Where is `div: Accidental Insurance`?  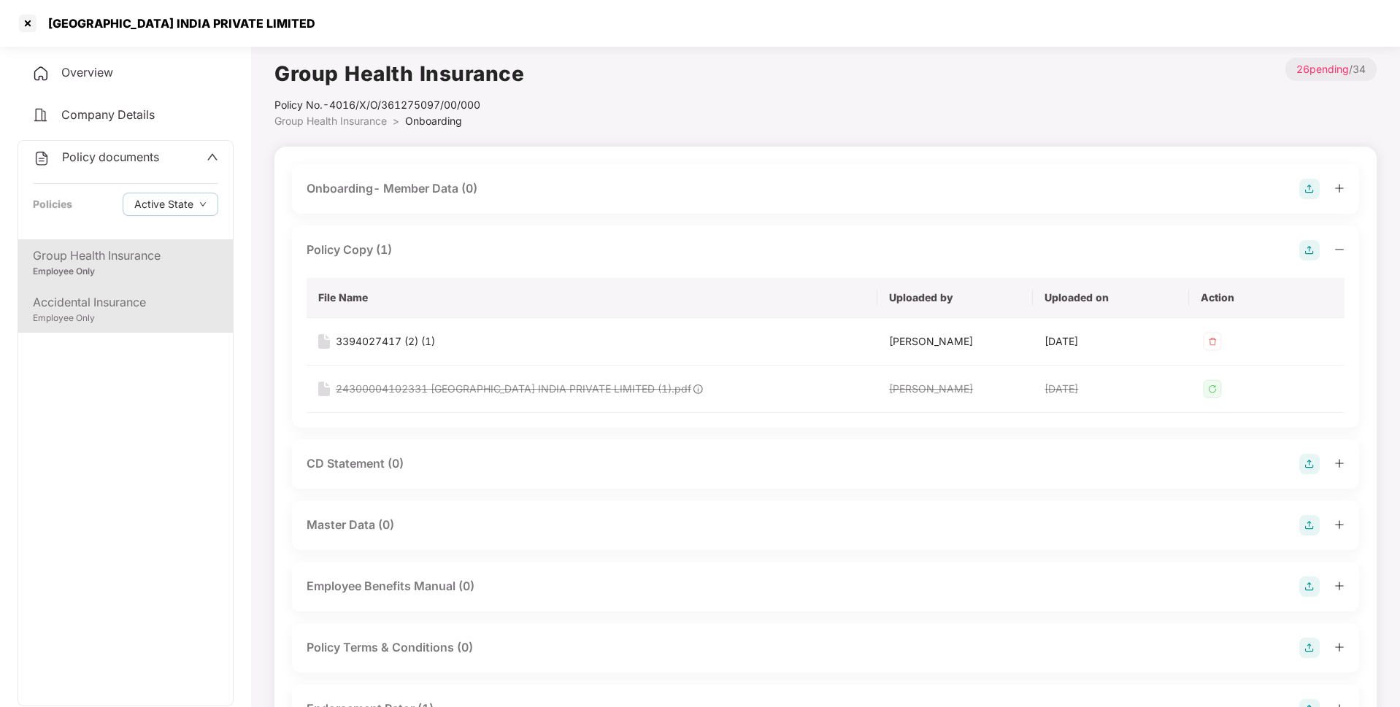
div: Accidental Insurance is located at coordinates (126, 302).